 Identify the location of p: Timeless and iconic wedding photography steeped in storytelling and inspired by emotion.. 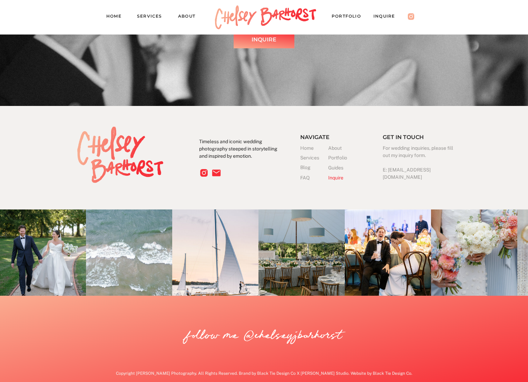
(240, 151).